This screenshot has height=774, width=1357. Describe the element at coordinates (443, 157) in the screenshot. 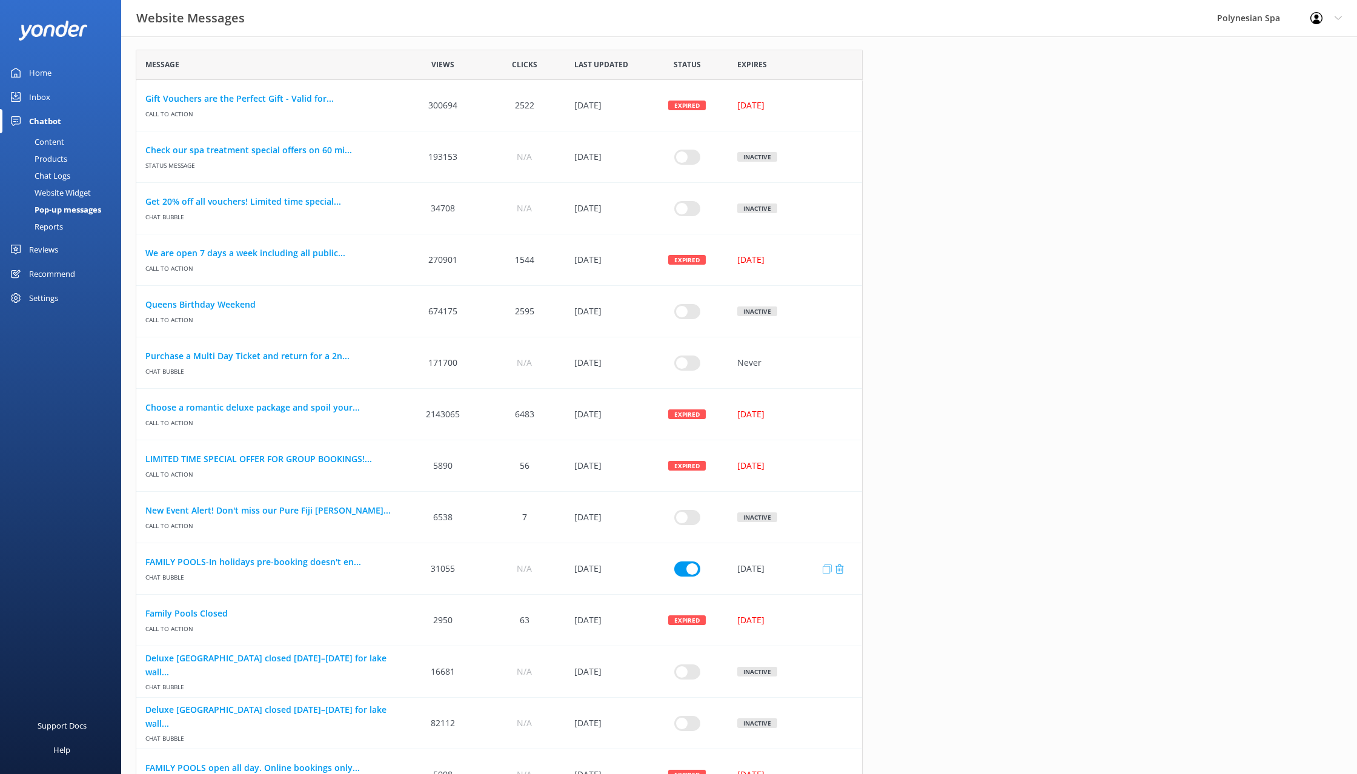

I see `div: 193153` at that location.